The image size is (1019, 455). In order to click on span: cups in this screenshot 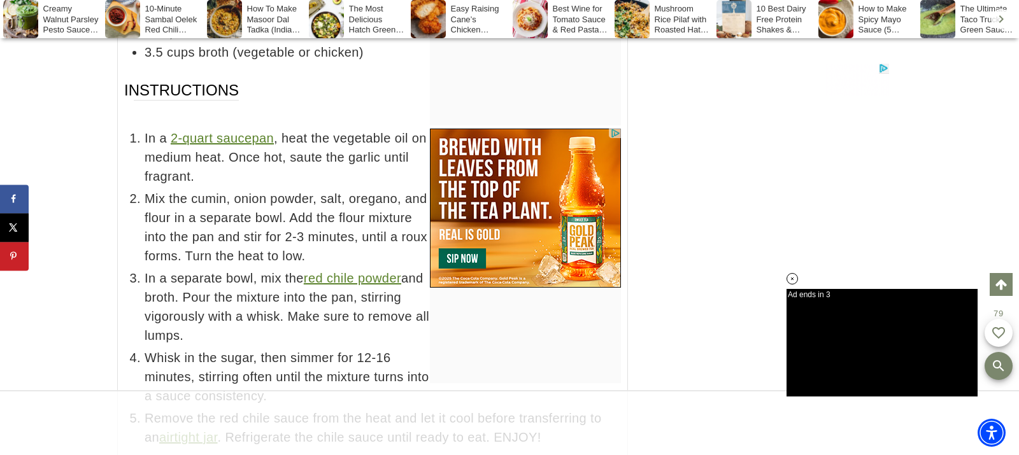, I will do `click(181, 52)`.